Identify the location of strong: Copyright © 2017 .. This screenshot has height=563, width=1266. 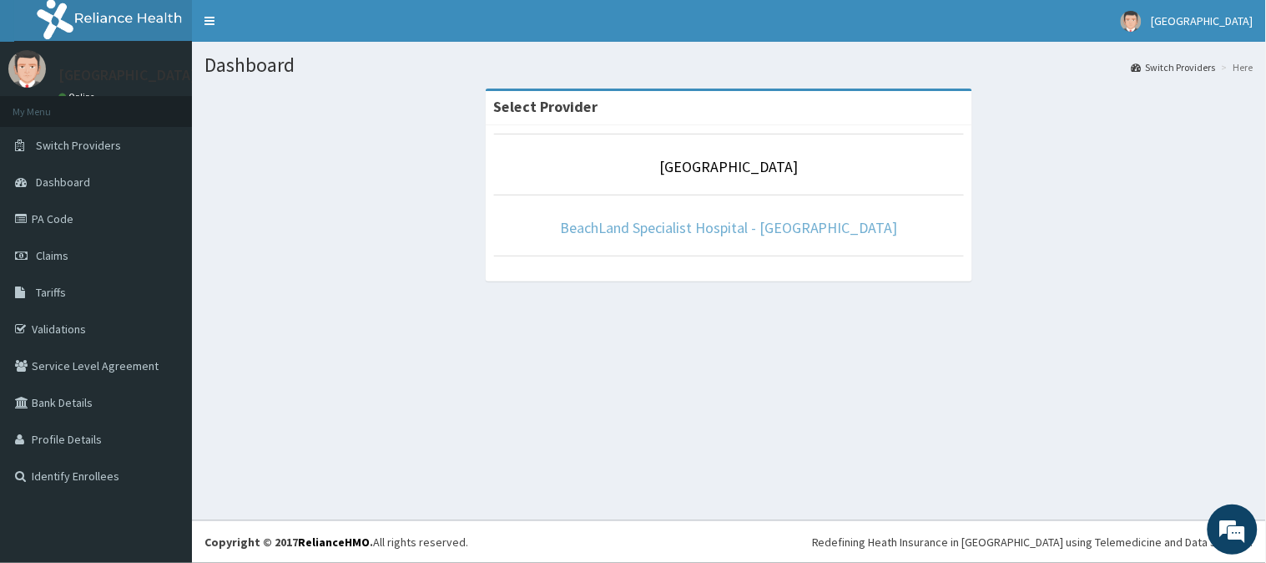
(289, 542).